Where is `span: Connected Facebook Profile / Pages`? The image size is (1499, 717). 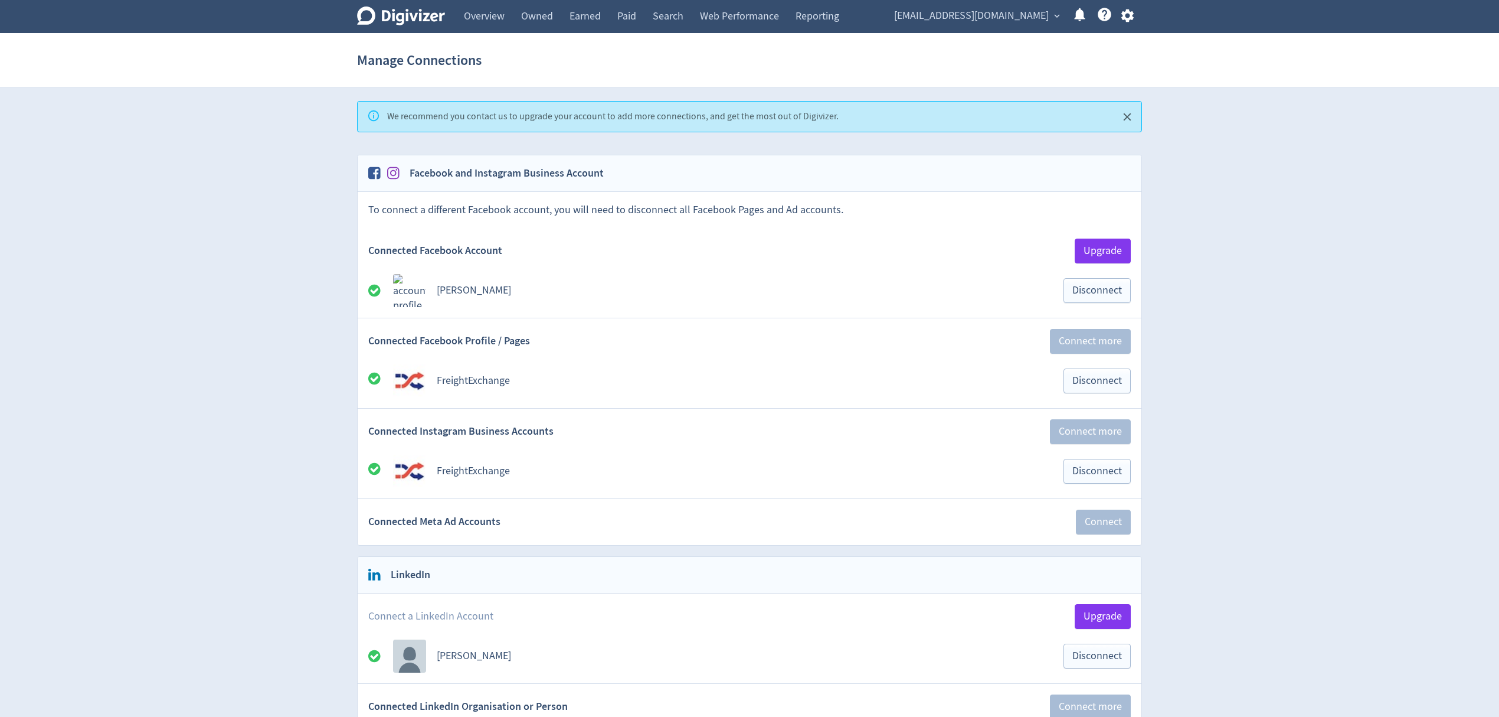
span: Connected Facebook Profile / Pages is located at coordinates (449, 341).